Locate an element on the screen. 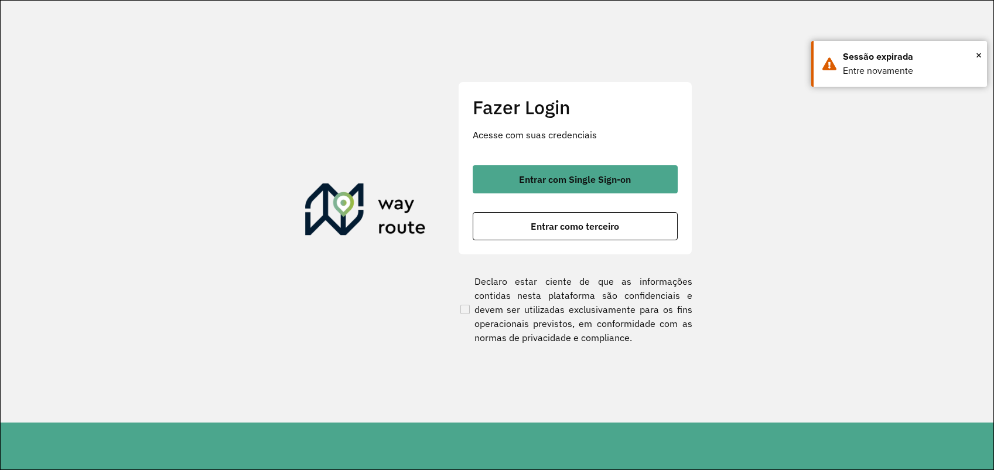  p: Acesse com suas credenciais is located at coordinates (575, 135).